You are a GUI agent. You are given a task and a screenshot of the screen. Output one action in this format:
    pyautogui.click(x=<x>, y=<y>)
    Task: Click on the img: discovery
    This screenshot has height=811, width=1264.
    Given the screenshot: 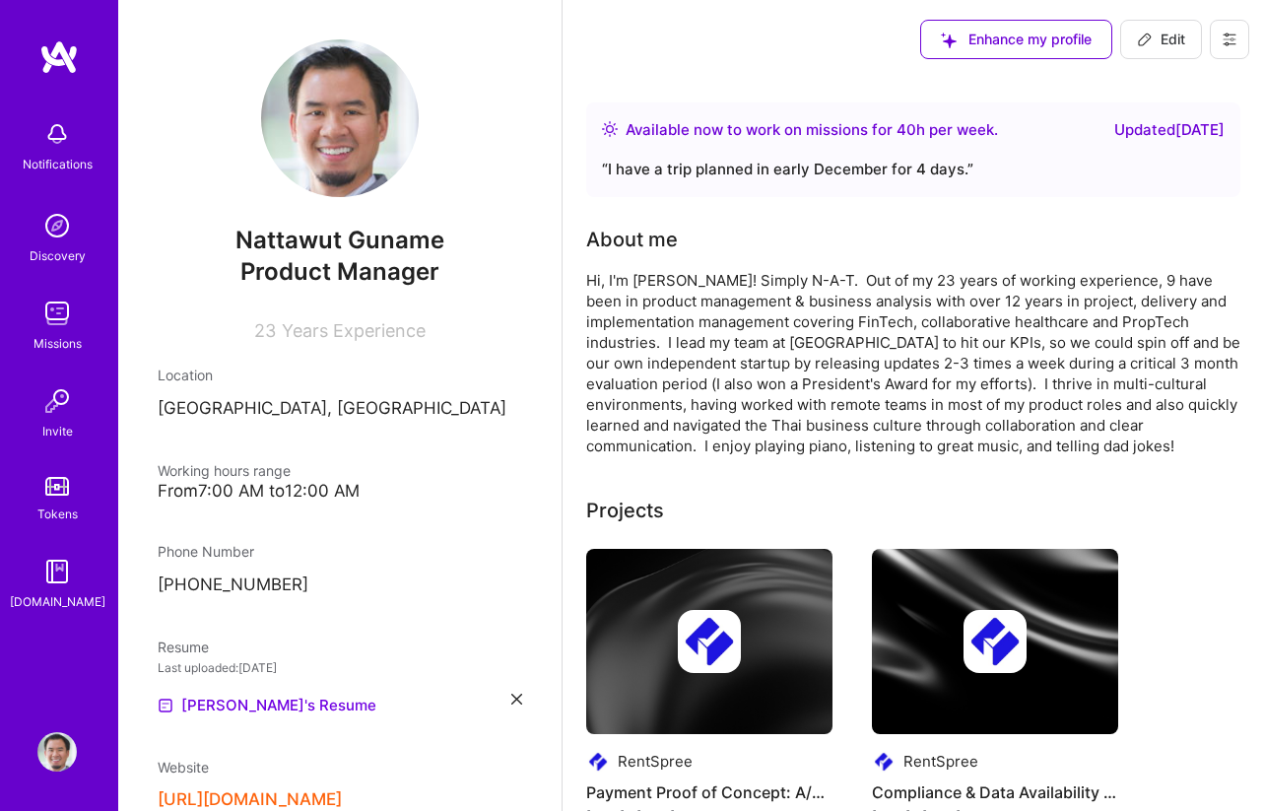 What is the action you would take?
    pyautogui.click(x=57, y=226)
    